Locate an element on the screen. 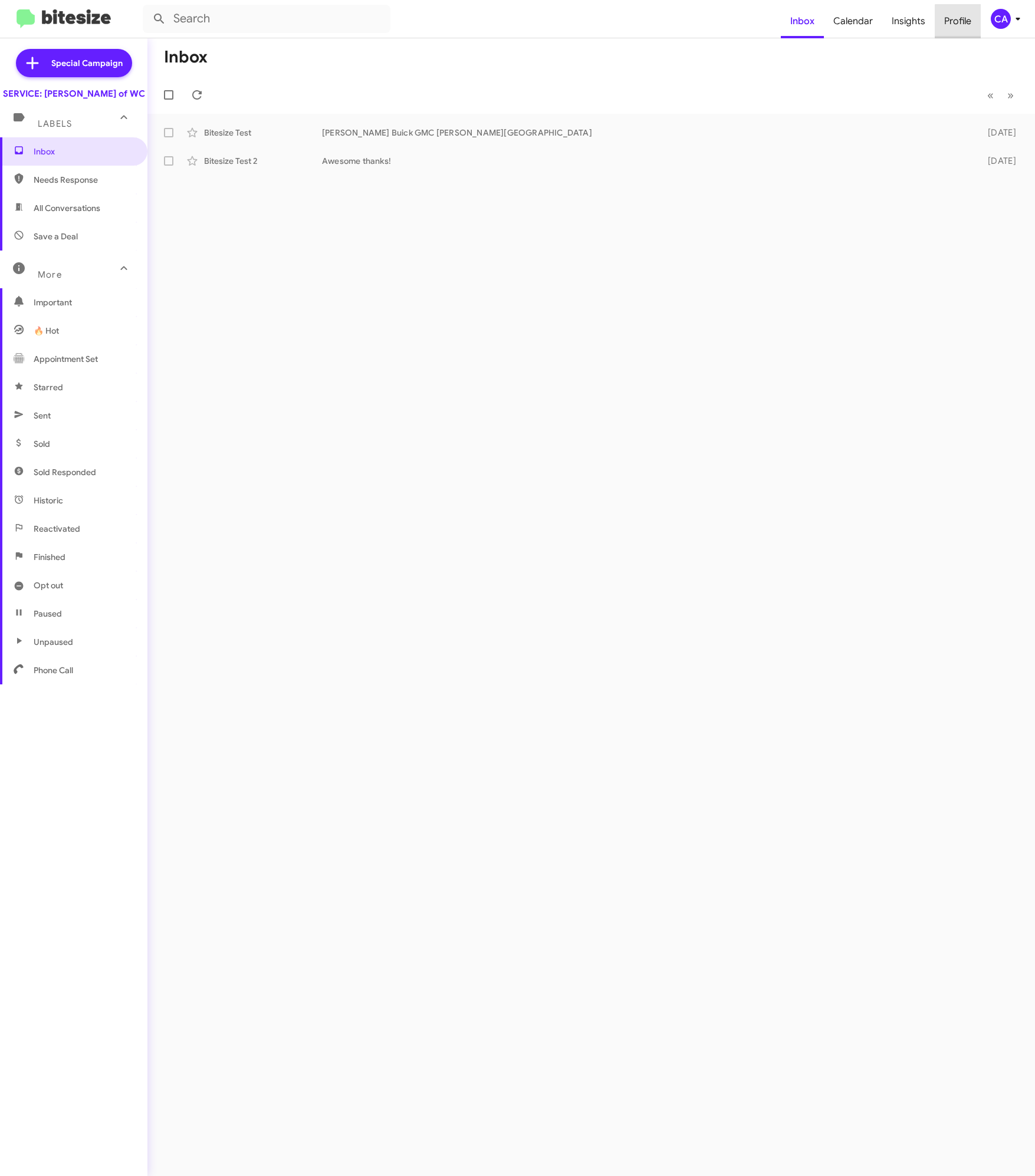  span: Sold is located at coordinates (42, 444).